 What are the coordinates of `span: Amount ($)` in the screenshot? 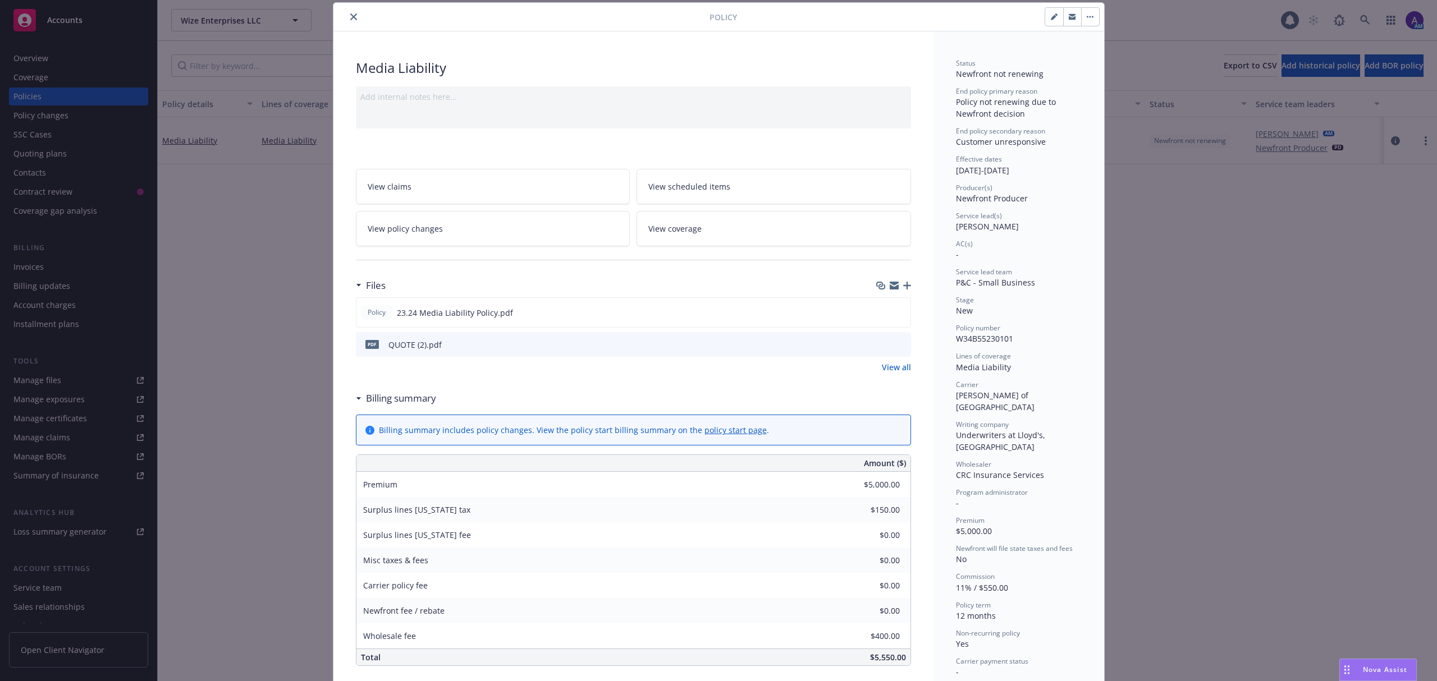 It's located at (885, 463).